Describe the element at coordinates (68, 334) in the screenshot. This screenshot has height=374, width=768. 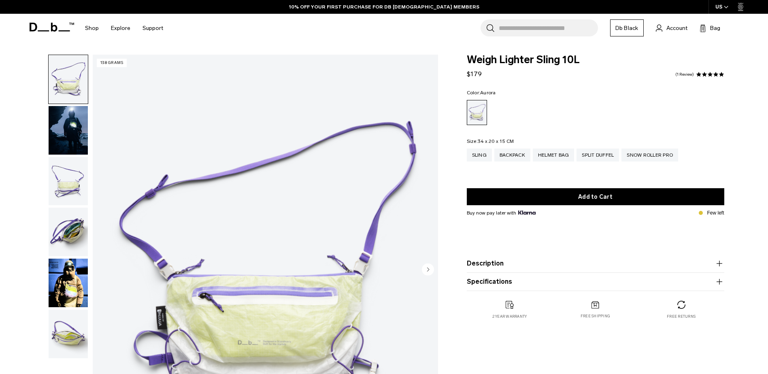
I see `img: Weigh_Lighter_Sling_10L_4.png` at that location.